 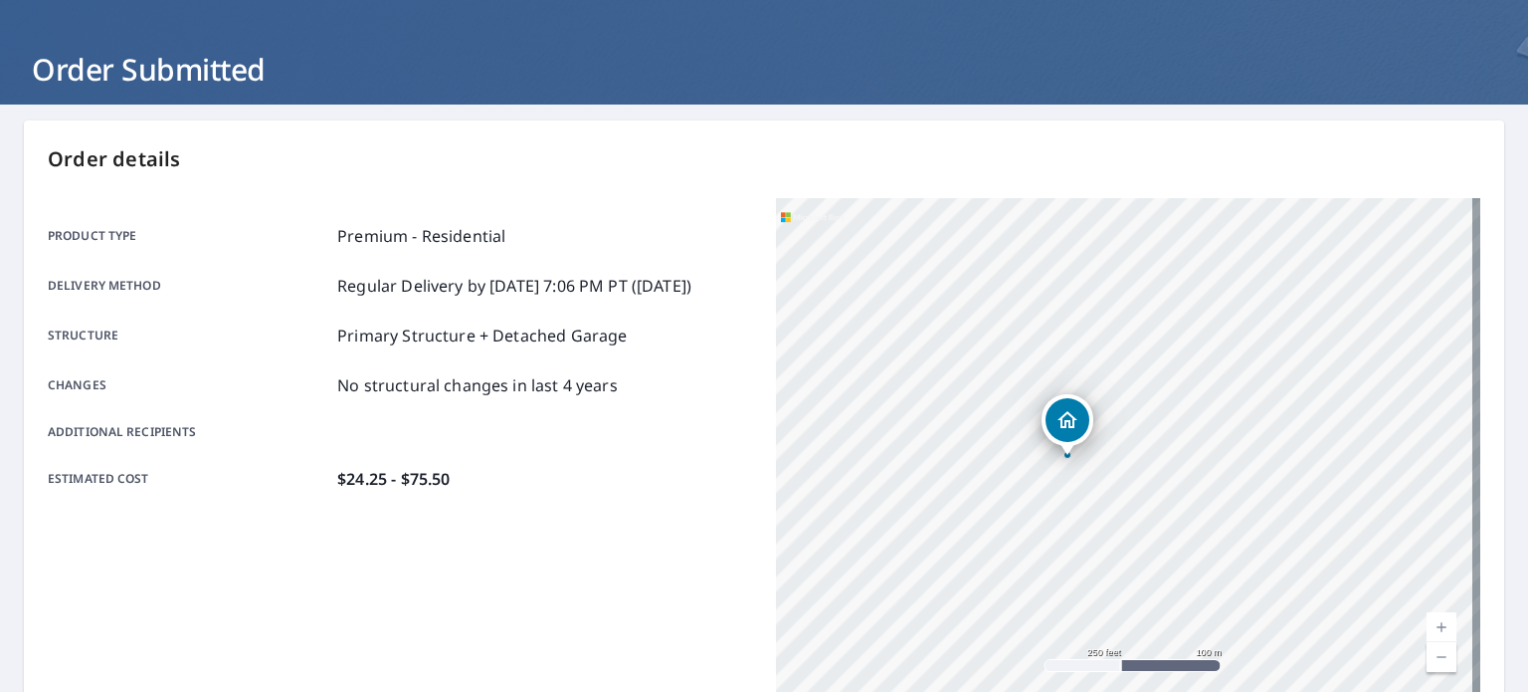 I want to click on p: Delivery method, so click(x=188, y=286).